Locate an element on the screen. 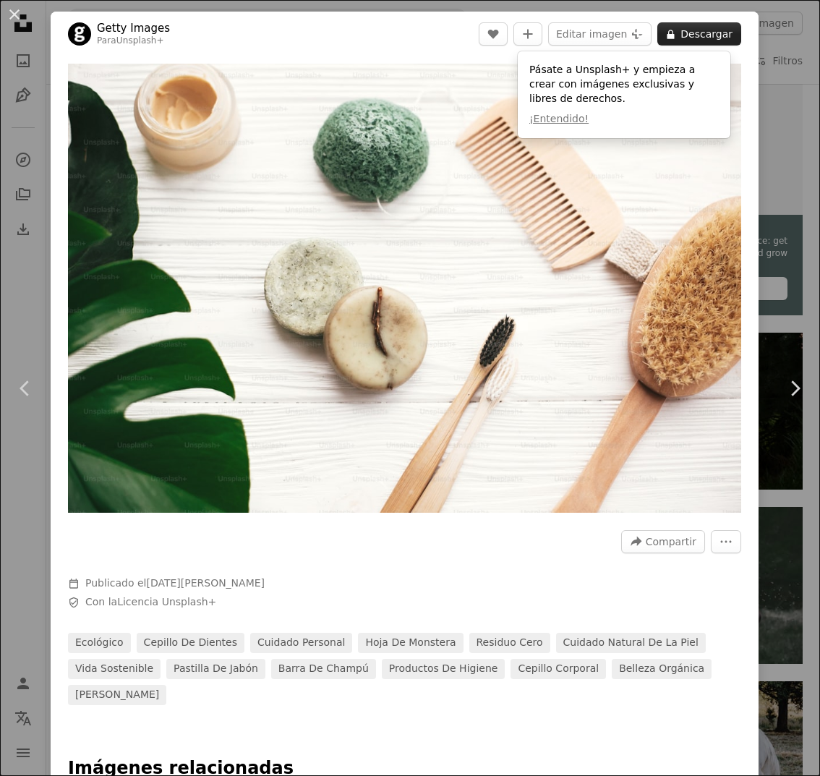 Image resolution: width=820 pixels, height=776 pixels. a: Productos de higiene is located at coordinates (443, 669).